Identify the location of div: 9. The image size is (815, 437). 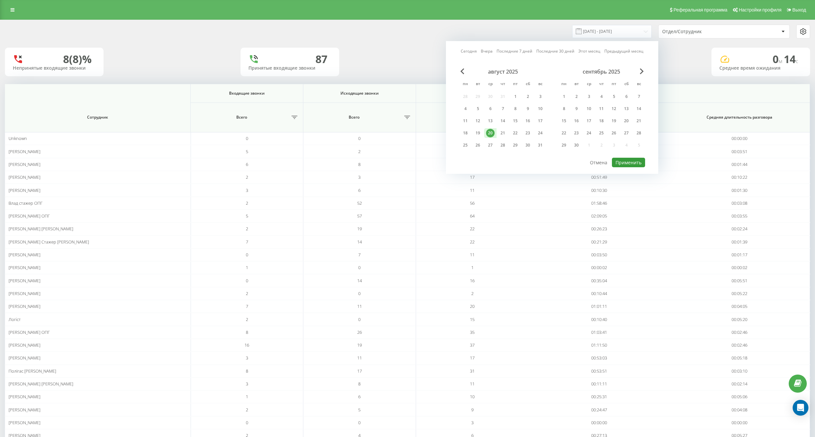
(576, 109).